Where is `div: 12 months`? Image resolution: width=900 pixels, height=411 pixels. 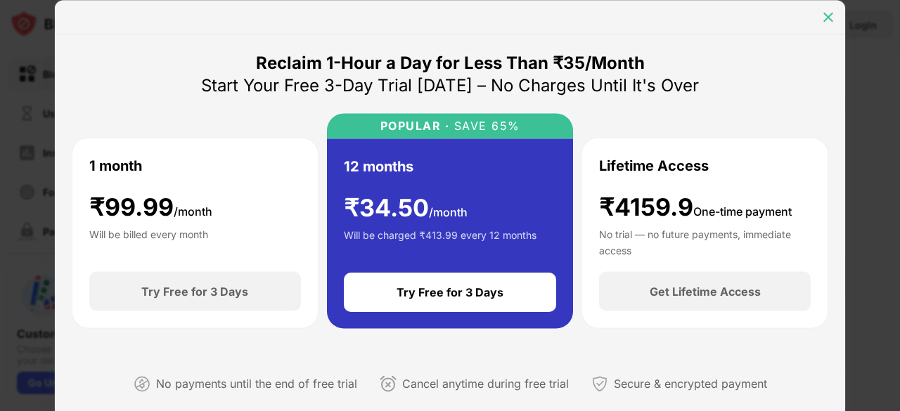 div: 12 months is located at coordinates (378, 166).